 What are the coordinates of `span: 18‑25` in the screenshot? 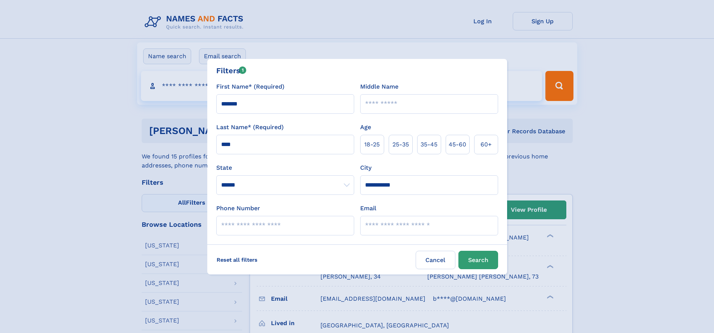 It's located at (372, 144).